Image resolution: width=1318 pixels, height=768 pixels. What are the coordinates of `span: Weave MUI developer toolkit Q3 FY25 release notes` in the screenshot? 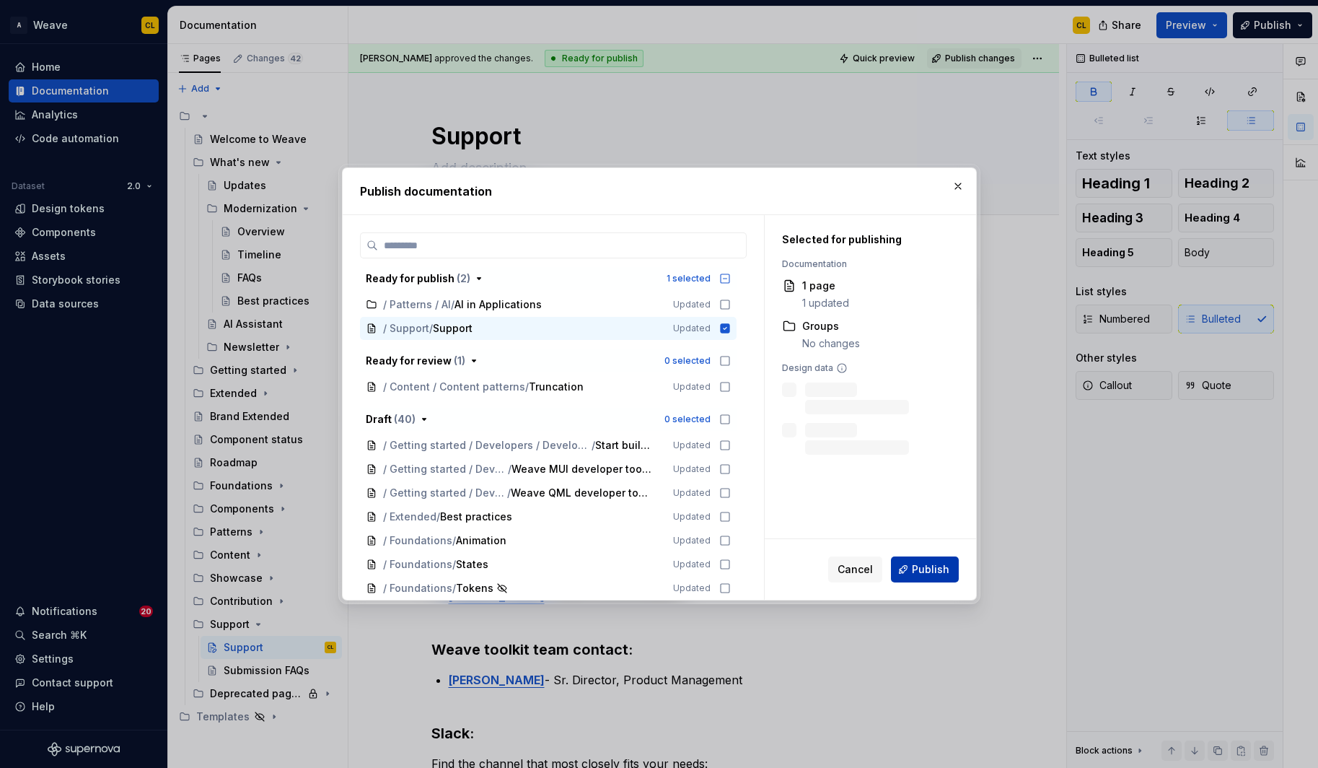 It's located at (582, 469).